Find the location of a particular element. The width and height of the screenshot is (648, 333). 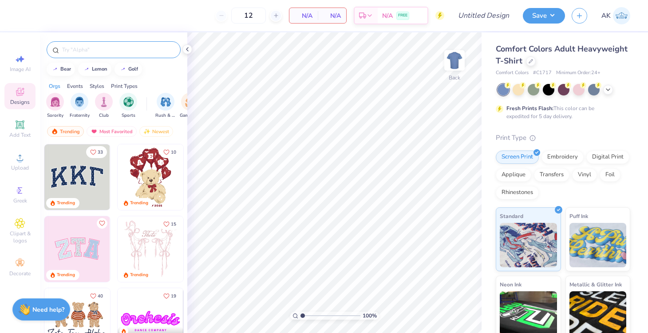

div: golf is located at coordinates (133, 69).